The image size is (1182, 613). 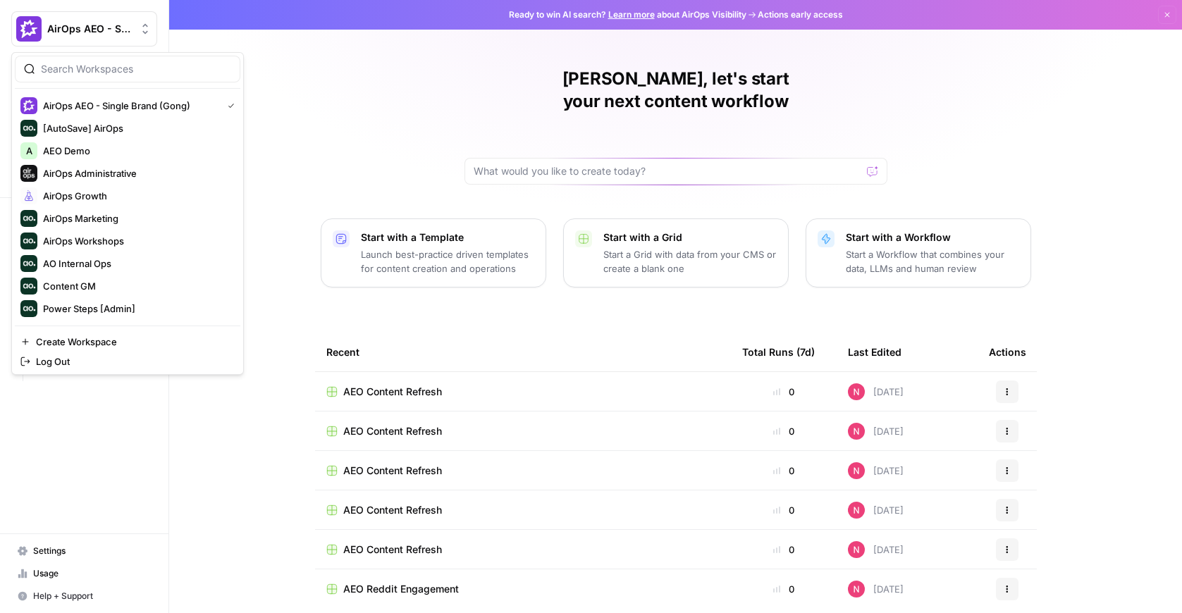 What do you see at coordinates (29, 128) in the screenshot?
I see `img: [AutoSave] AirOps Logo` at bounding box center [29, 128].